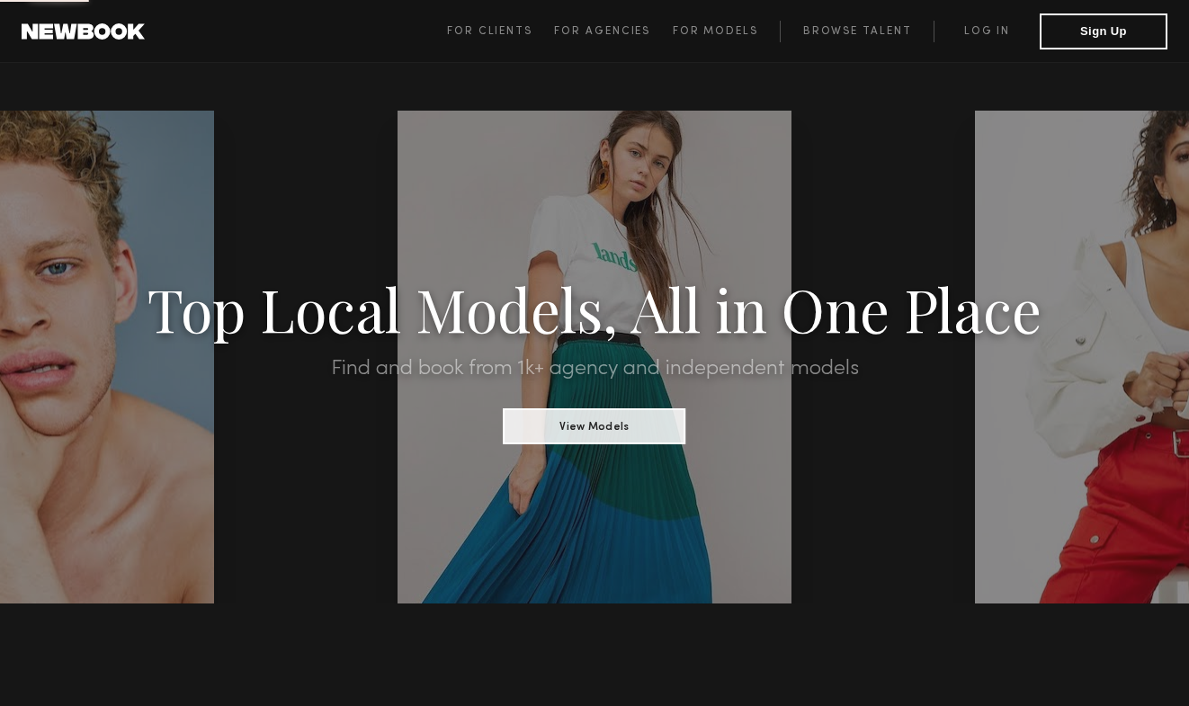 Image resolution: width=1189 pixels, height=706 pixels. What do you see at coordinates (602, 31) in the screenshot?
I see `span: For Agencies` at bounding box center [602, 31].